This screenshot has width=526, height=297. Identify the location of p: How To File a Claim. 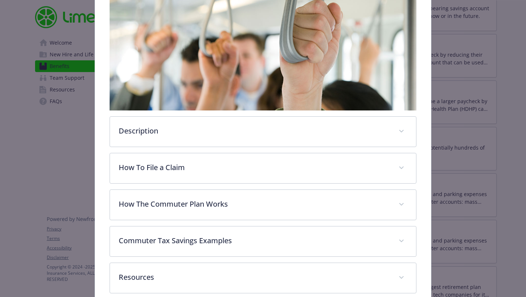
(254, 167).